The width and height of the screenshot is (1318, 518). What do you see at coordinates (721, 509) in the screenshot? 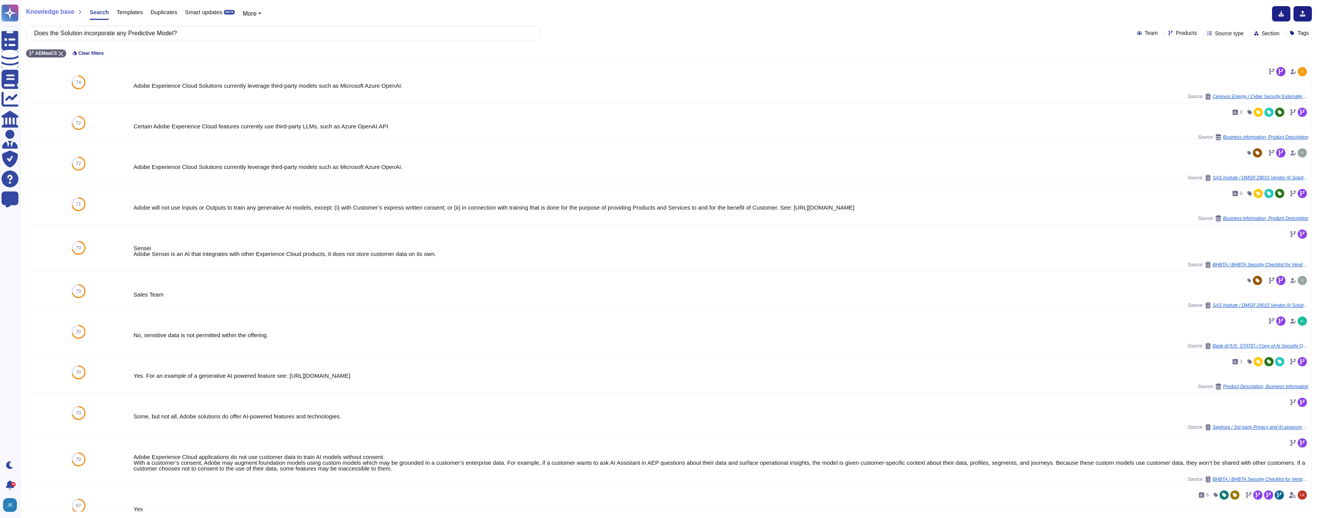
I see `div: Yes` at bounding box center [721, 509].